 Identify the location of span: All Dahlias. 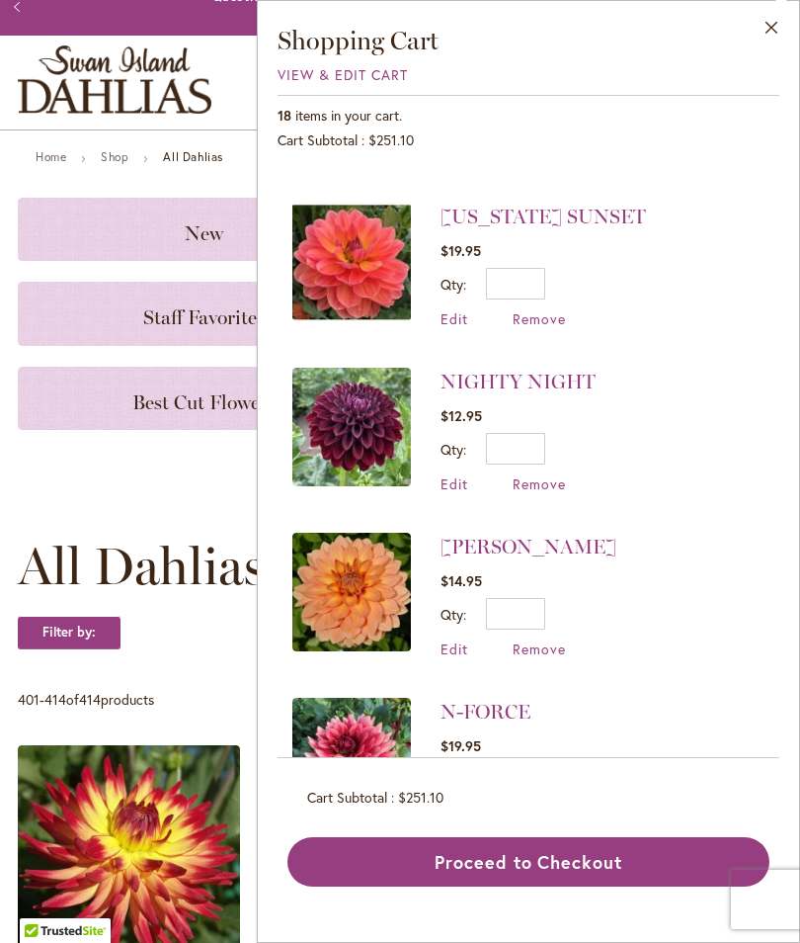
(141, 566).